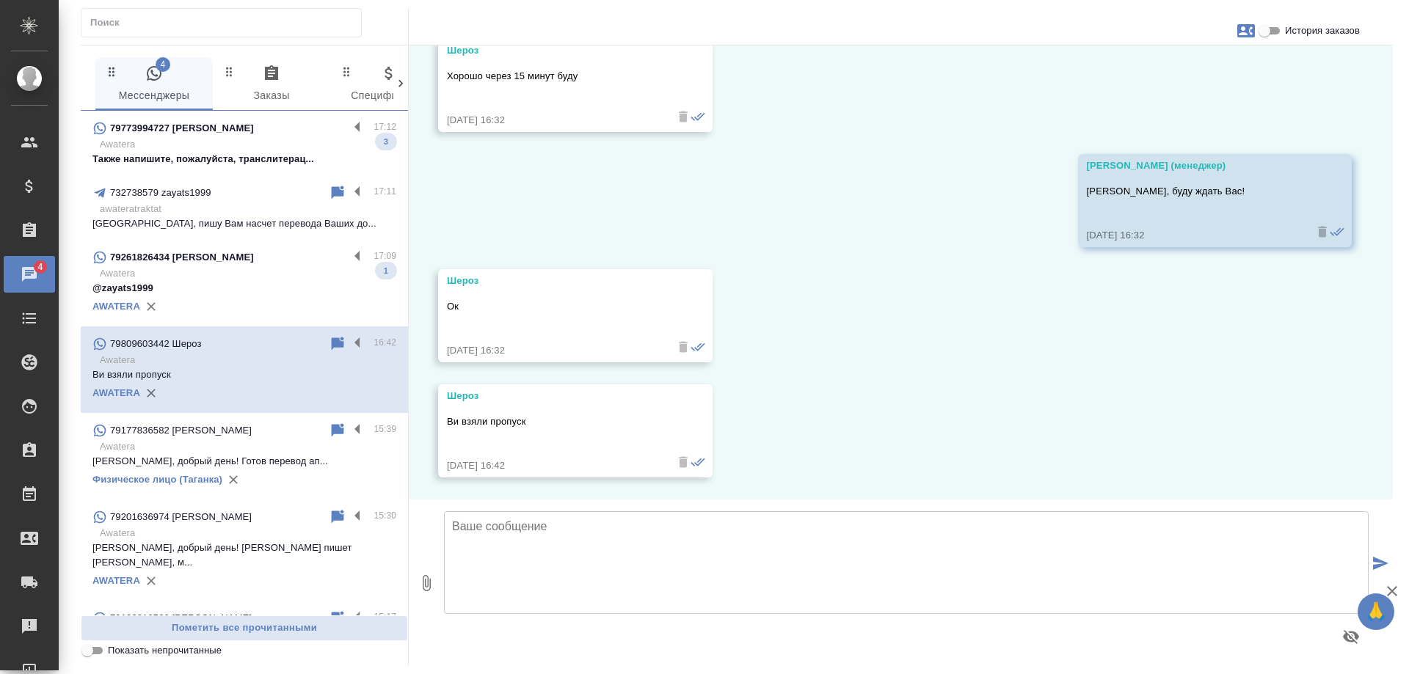 This screenshot has width=1409, height=674. What do you see at coordinates (244, 628) in the screenshot?
I see `span: Пометить все прочитанными` at bounding box center [244, 628].